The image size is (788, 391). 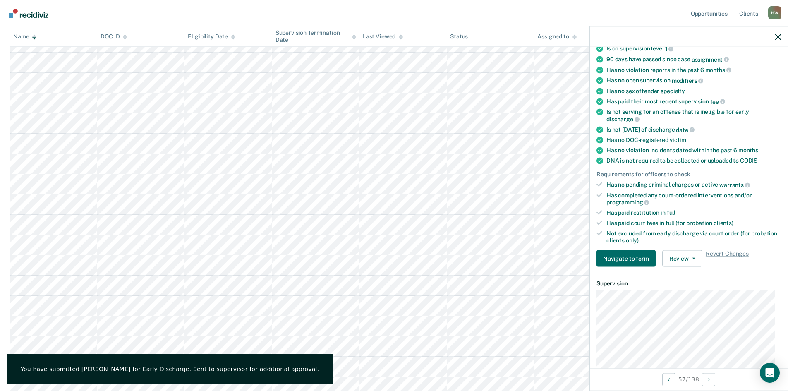 I want to click on div: Open Intercom Messenger, so click(x=770, y=373).